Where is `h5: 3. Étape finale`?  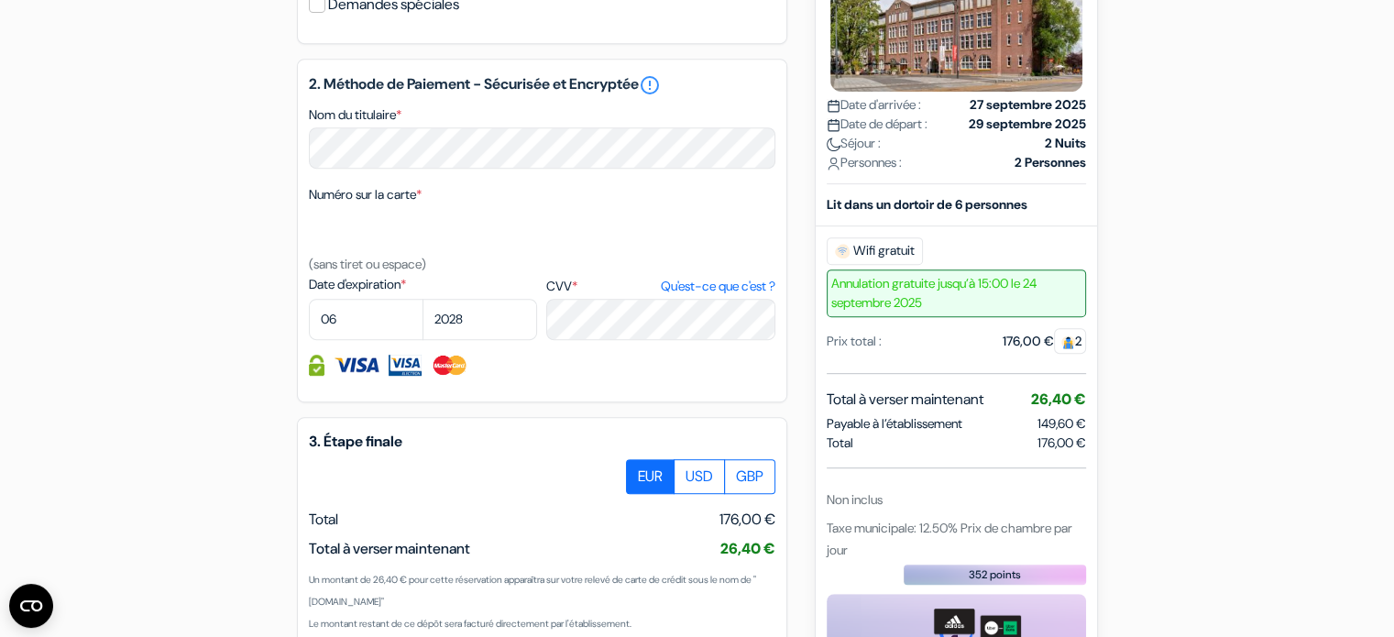 h5: 3. Étape finale is located at coordinates (541, 441).